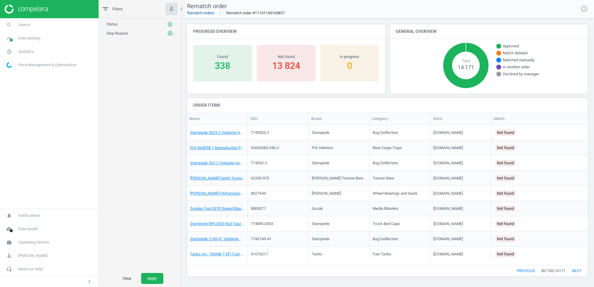 This screenshot has width=594, height=287. Describe the element at coordinates (466, 67) in the screenshot. I see `div: 14 171` at that location.